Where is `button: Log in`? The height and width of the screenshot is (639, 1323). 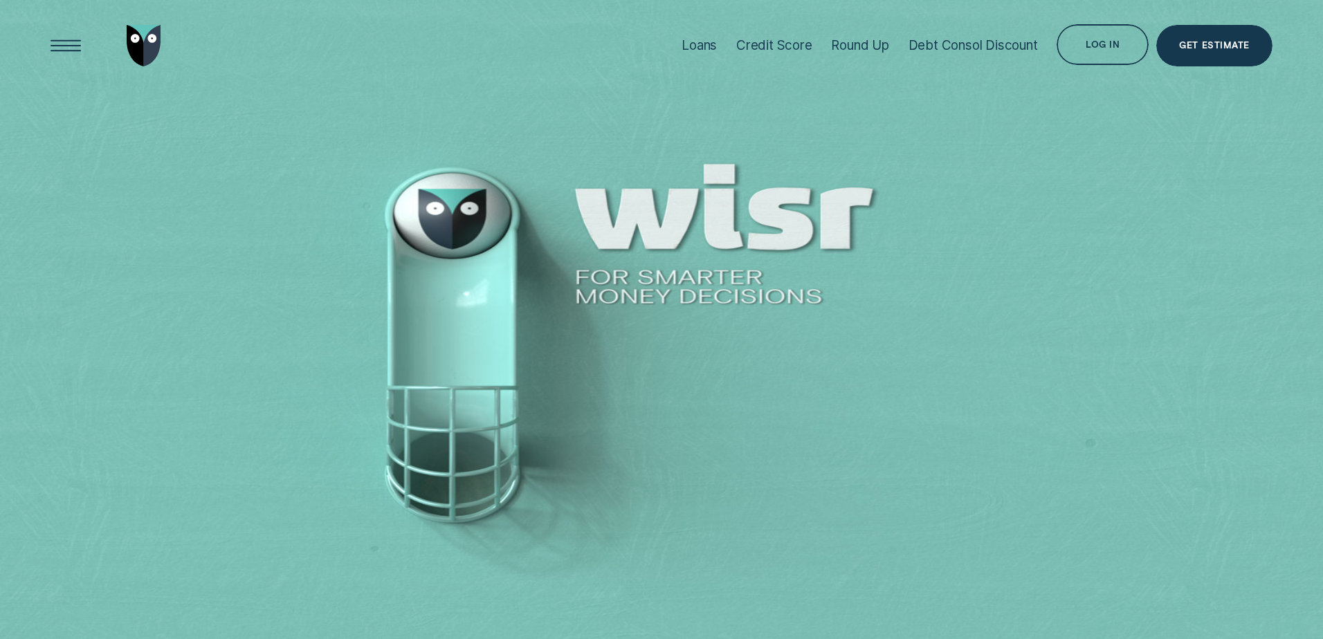 button: Log in is located at coordinates (1102, 45).